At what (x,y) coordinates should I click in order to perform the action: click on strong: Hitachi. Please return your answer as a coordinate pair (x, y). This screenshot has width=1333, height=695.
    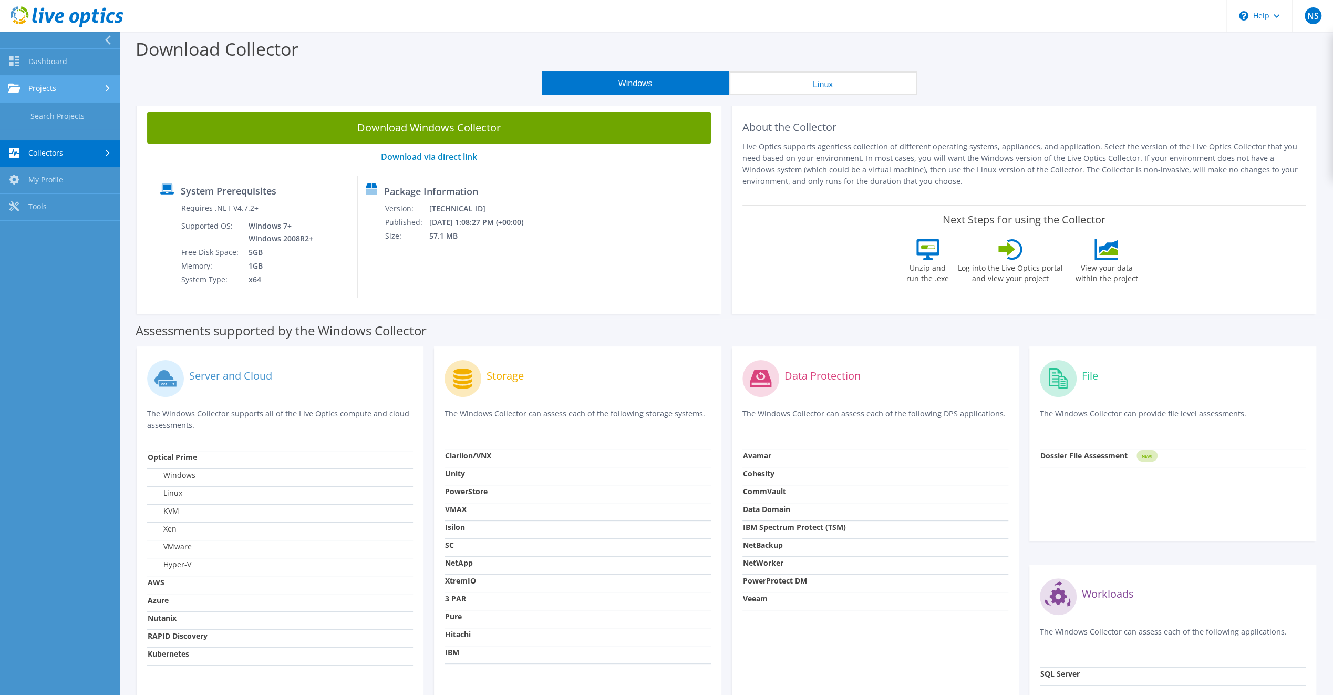
    Looking at the image, I should click on (458, 634).